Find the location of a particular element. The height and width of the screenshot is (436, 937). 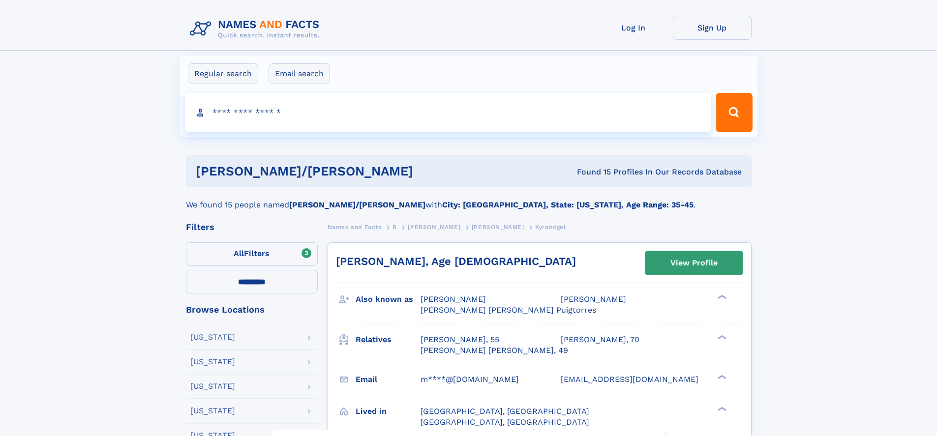

label: Regular search is located at coordinates (223, 74).